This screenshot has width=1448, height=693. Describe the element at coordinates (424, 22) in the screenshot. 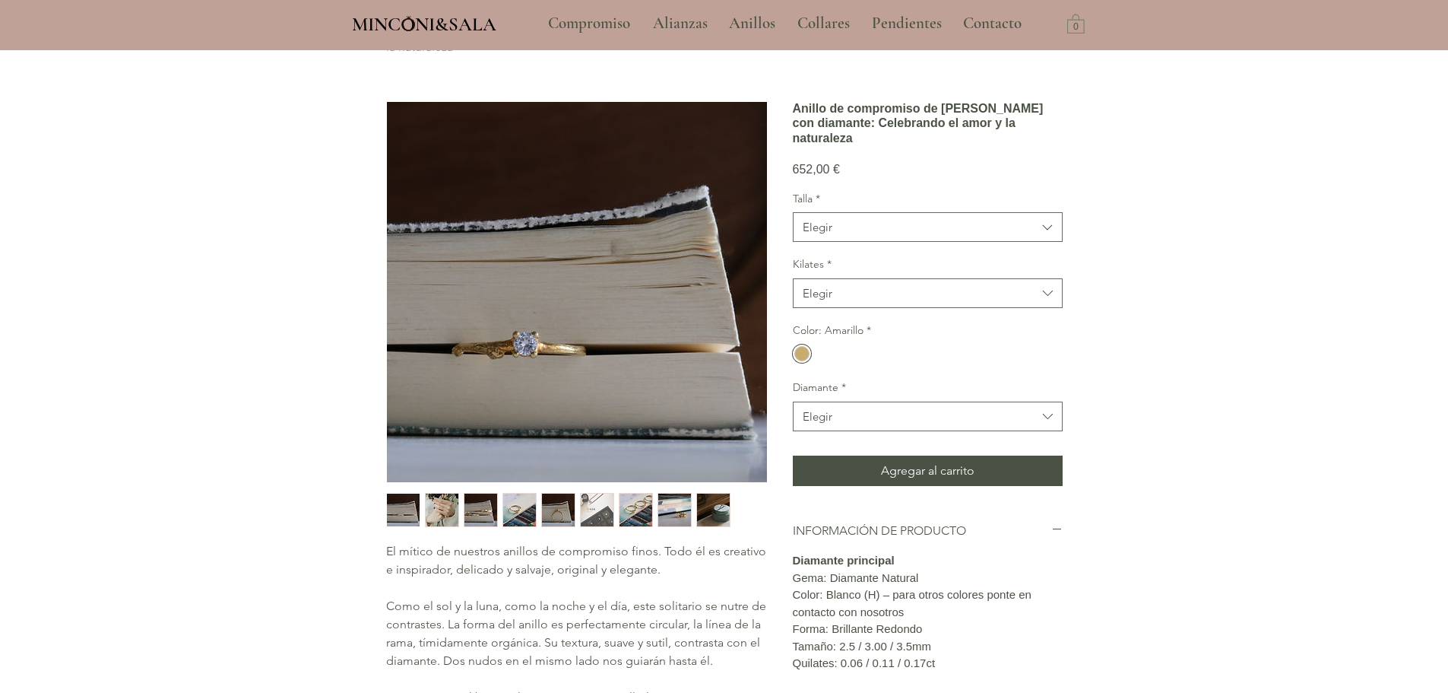

I see `a: MINCONI&SALA` at that location.